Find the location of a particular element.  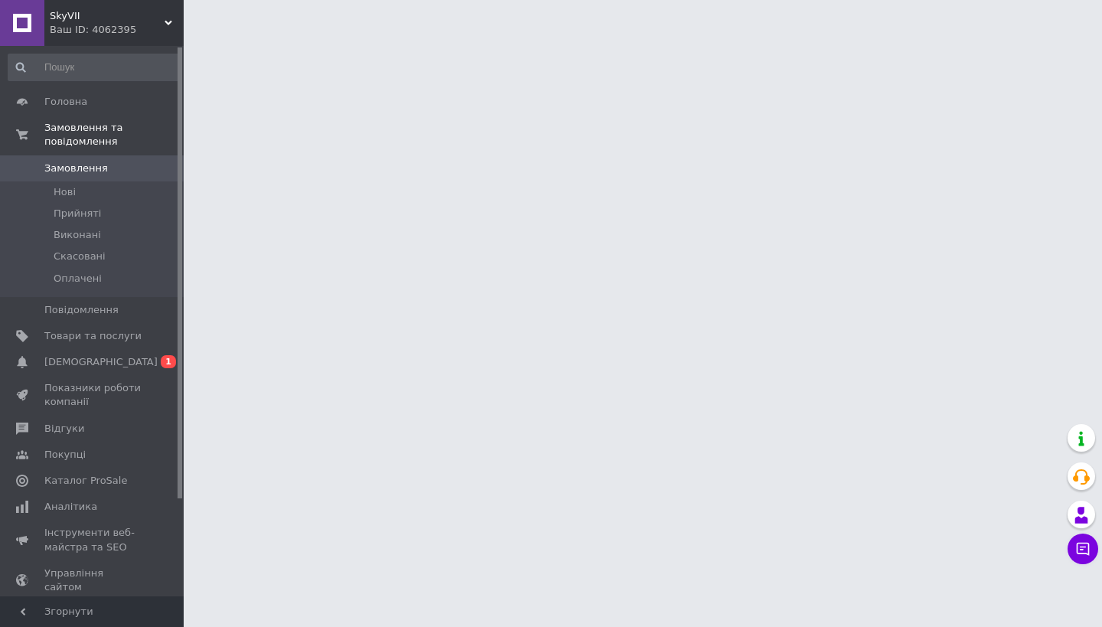

span: Скасовані is located at coordinates (80, 256).